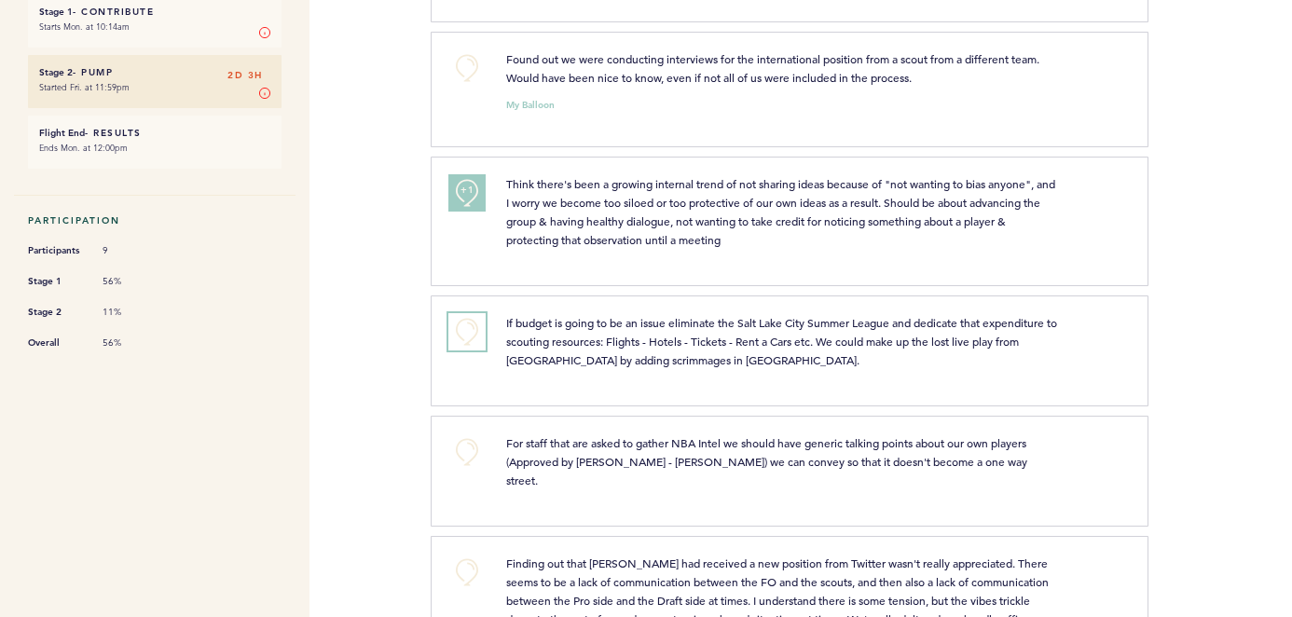  Describe the element at coordinates (84, 87) in the screenshot. I see `time: Started Fri. at 11:59pm` at that location.